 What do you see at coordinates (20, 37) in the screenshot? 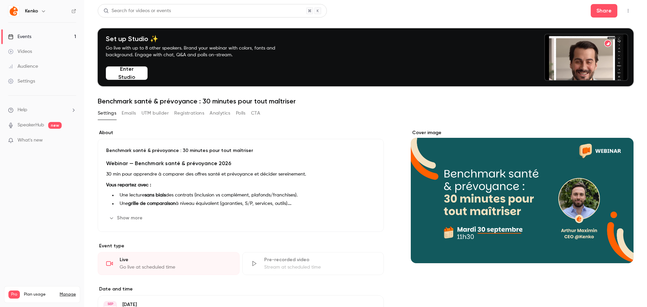
I see `div: Events` at bounding box center [20, 37].